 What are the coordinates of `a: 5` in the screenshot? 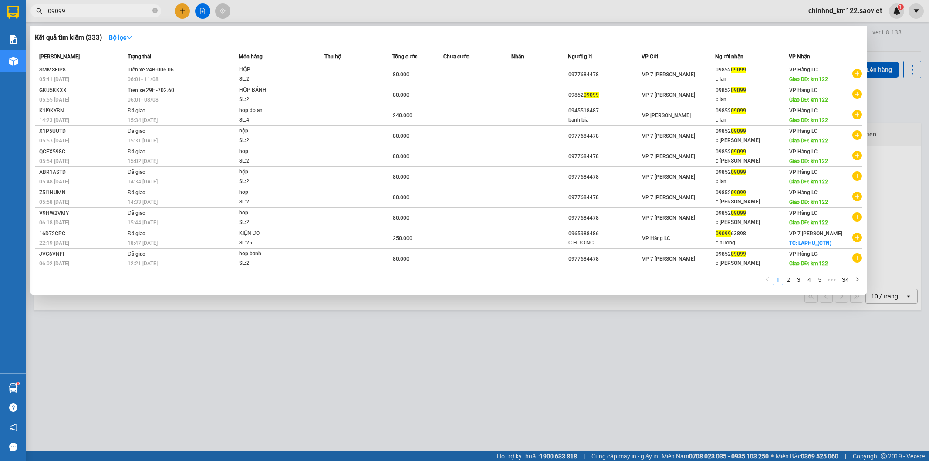 It's located at (820, 280).